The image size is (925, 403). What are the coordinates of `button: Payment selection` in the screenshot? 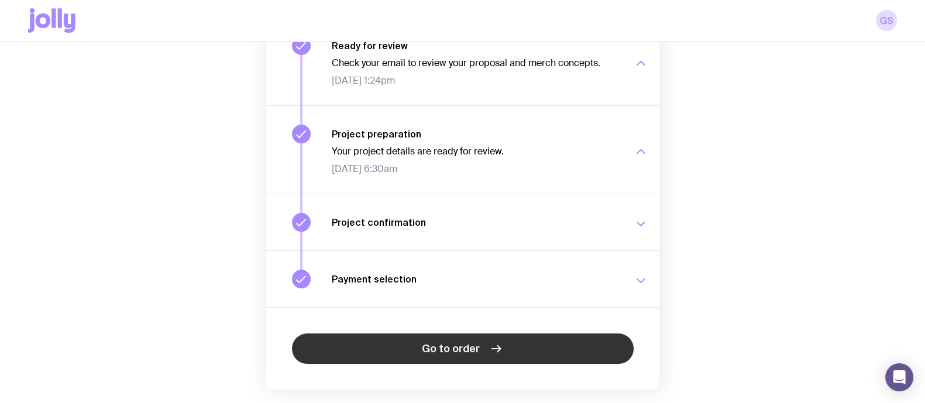 It's located at (463, 279).